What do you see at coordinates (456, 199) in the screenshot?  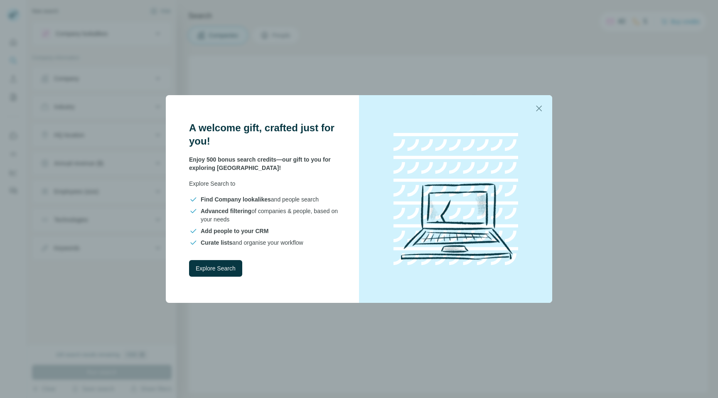 I see `img: laptop` at bounding box center [456, 199].